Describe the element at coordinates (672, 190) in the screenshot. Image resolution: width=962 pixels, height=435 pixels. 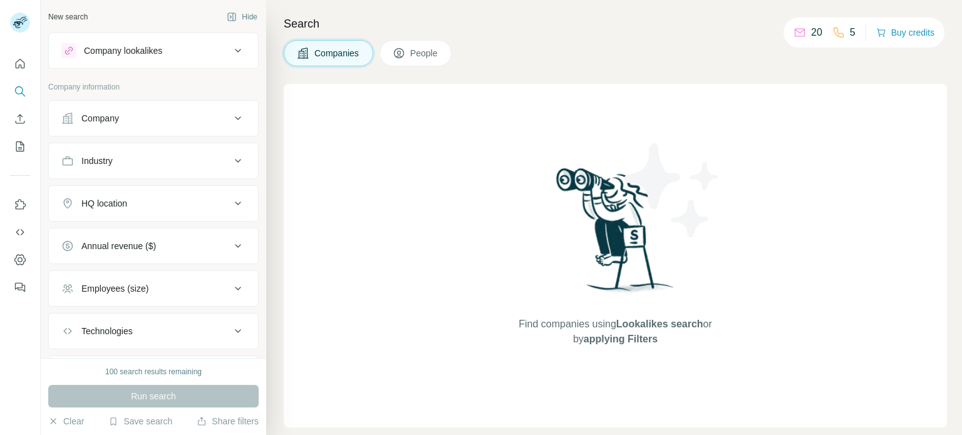
I see `img: Surfe Illustration - Stars` at that location.